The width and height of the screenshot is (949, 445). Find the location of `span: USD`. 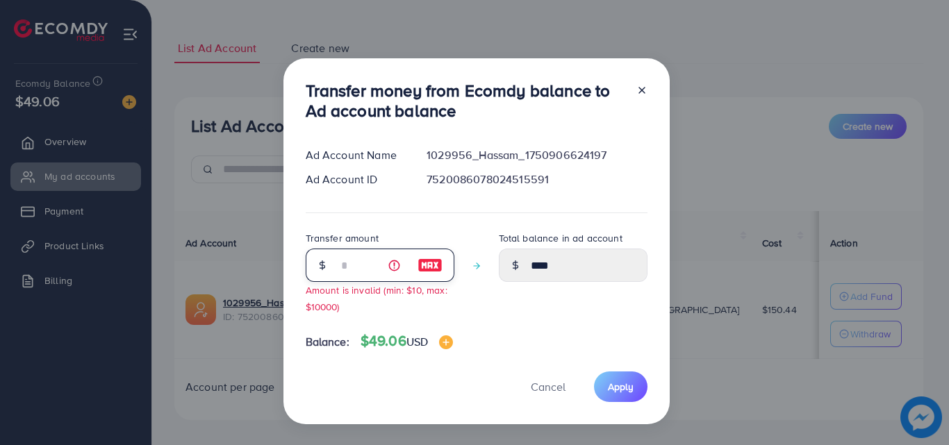

span: USD is located at coordinates (417, 342).